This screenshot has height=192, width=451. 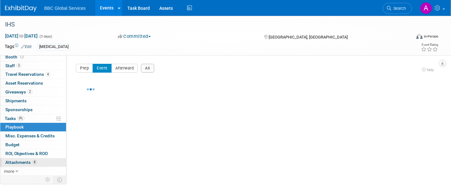 What do you see at coordinates (19, 110) in the screenshot?
I see `span: Sponsorships` at bounding box center [19, 110].